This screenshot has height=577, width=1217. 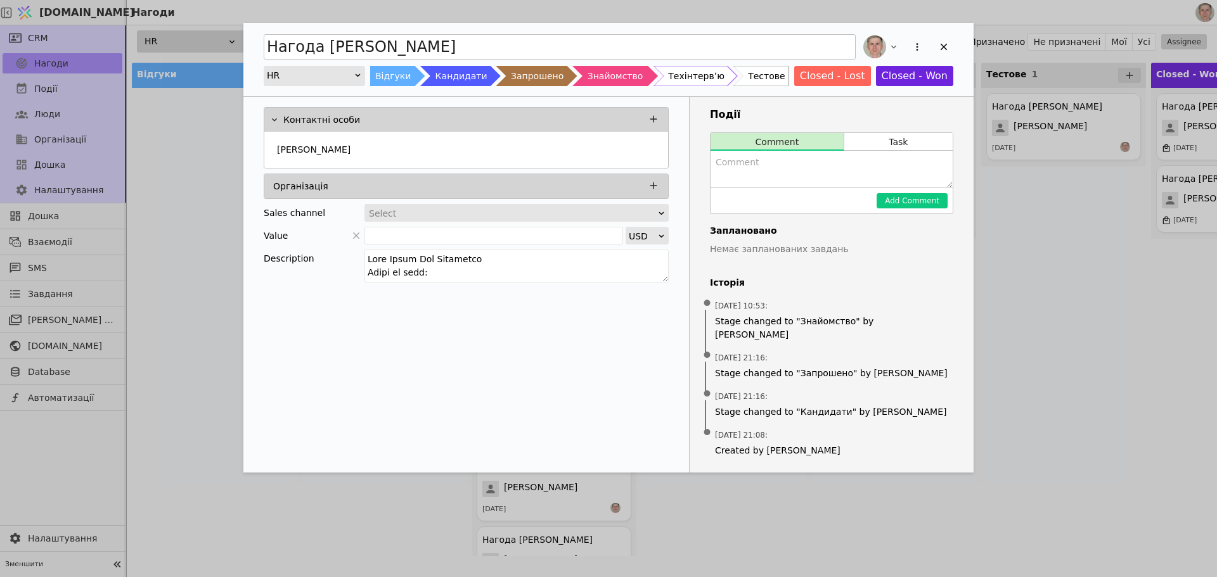 I want to click on p: Контактні особи, so click(x=321, y=120).